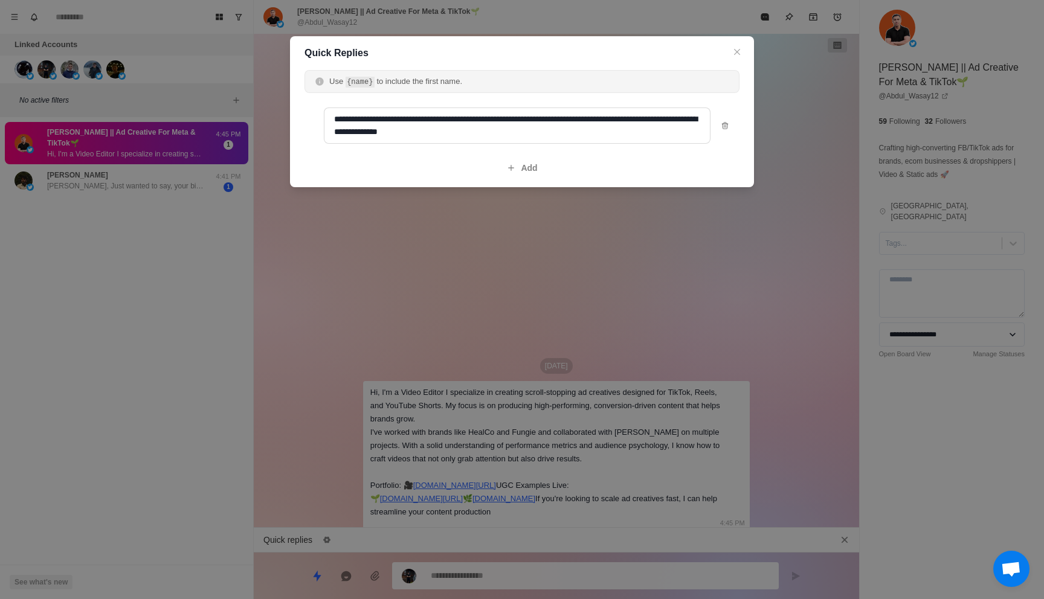  I want to click on header: Quick Replies, so click(522, 53).